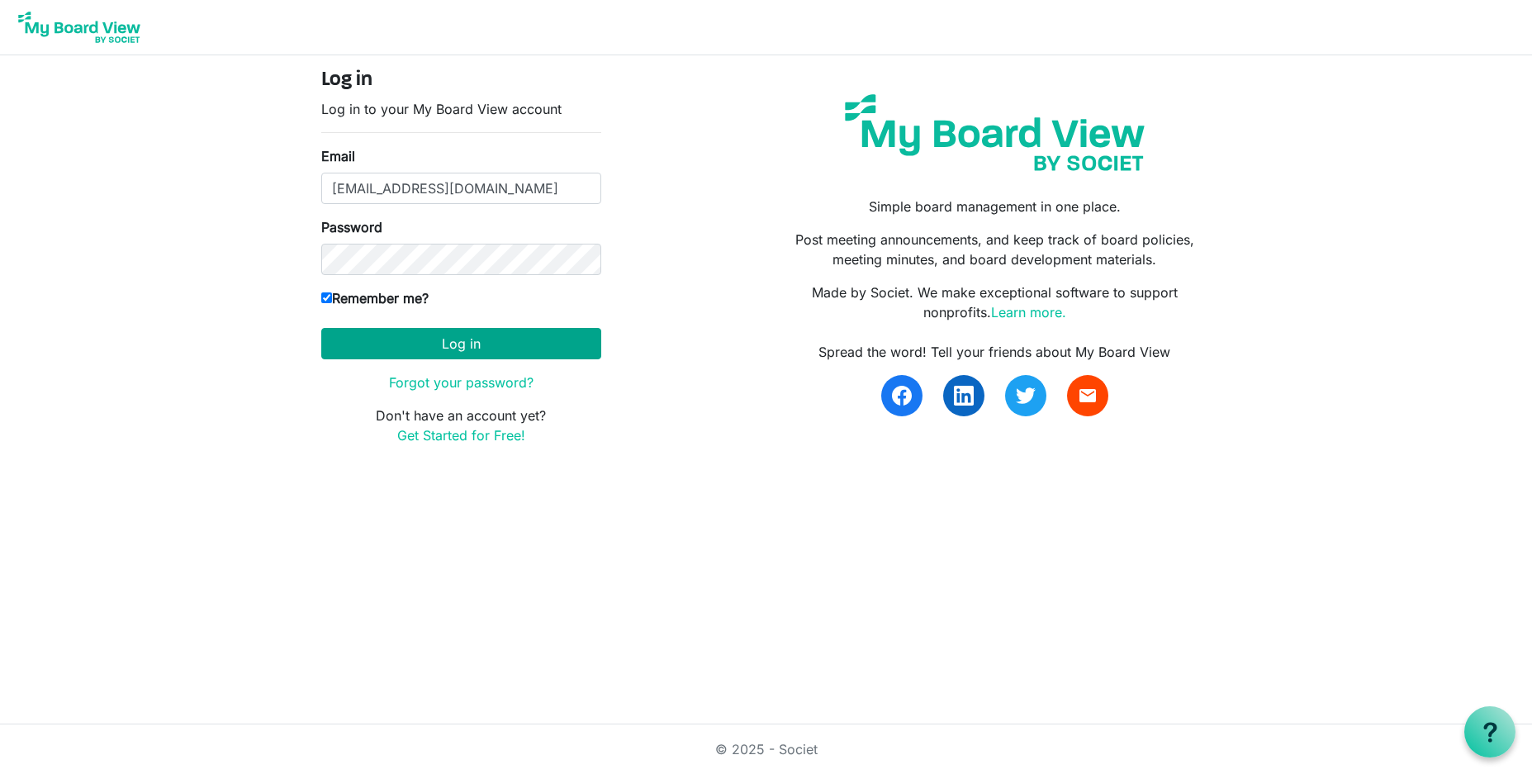 The width and height of the screenshot is (1532, 774). I want to click on span: email, so click(1088, 396).